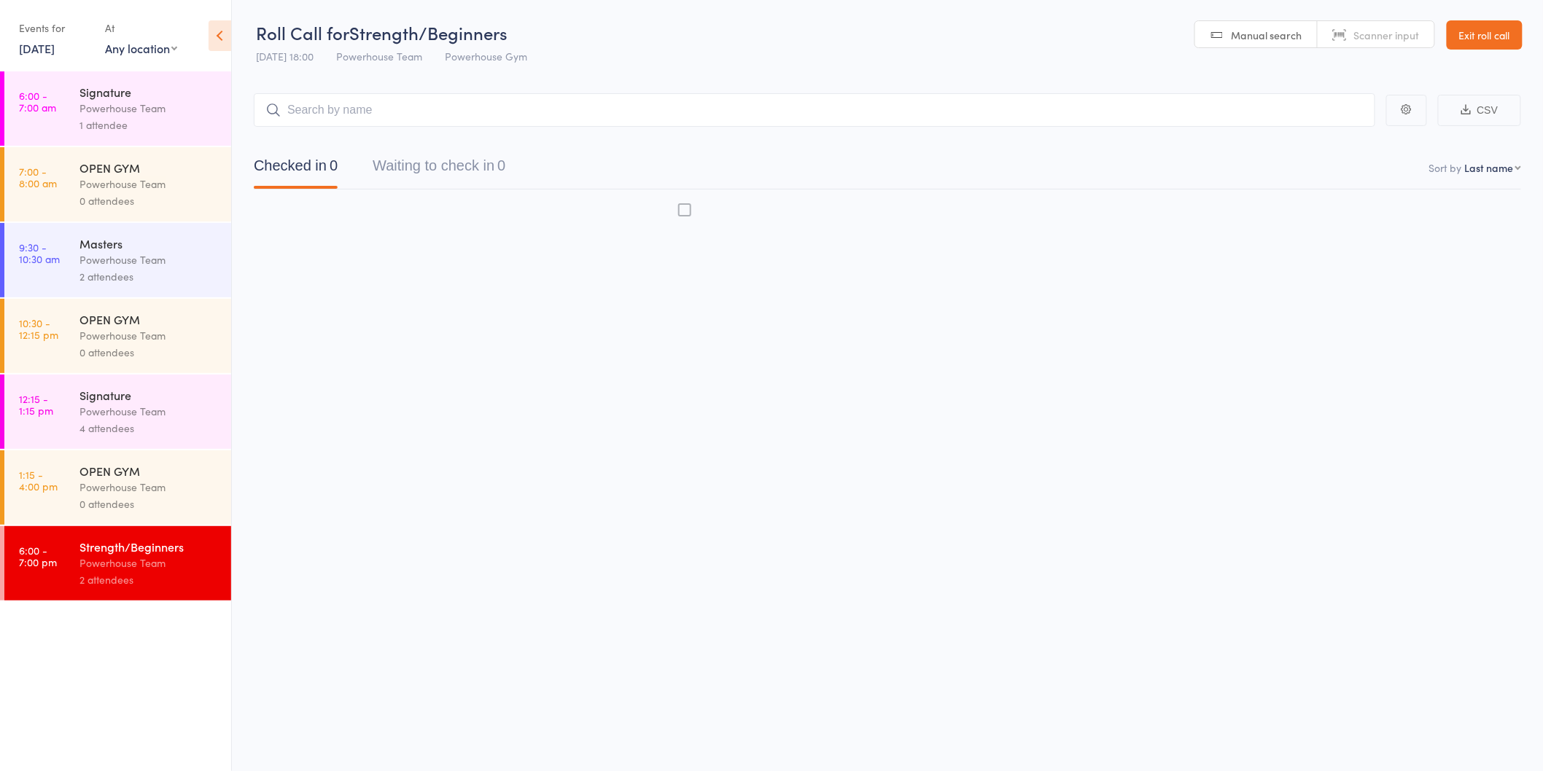 The height and width of the screenshot is (771, 1543). Describe the element at coordinates (38, 480) in the screenshot. I see `time: 1:15 - 4:00 pm` at that location.